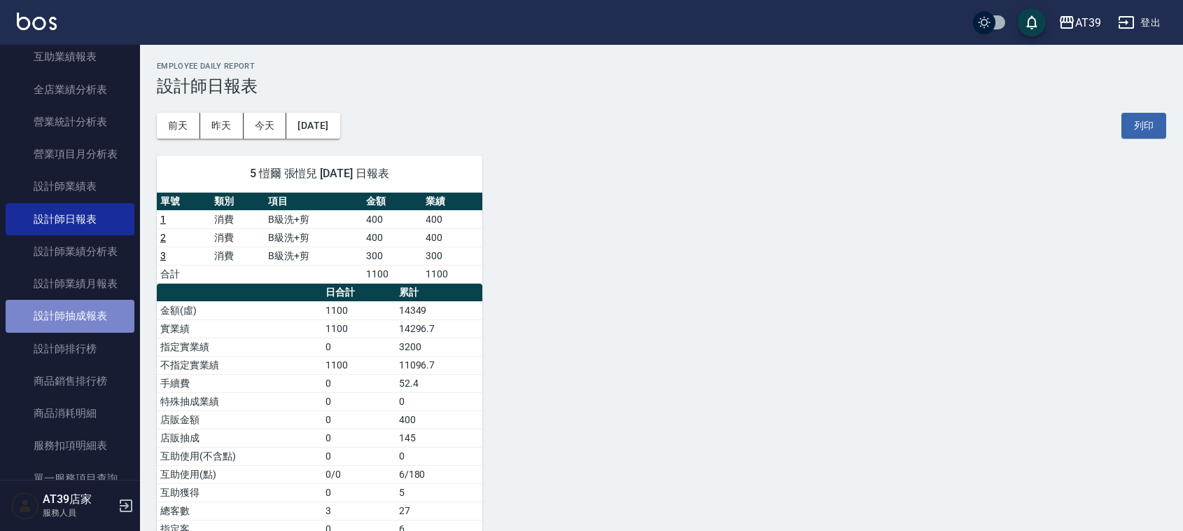 This screenshot has height=531, width=1183. I want to click on h5: AT39店家, so click(78, 499).